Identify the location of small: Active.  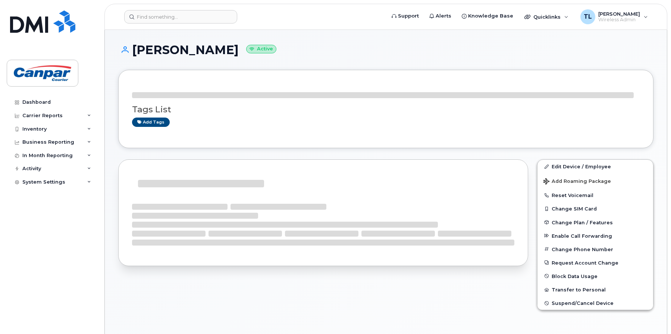
(261, 49).